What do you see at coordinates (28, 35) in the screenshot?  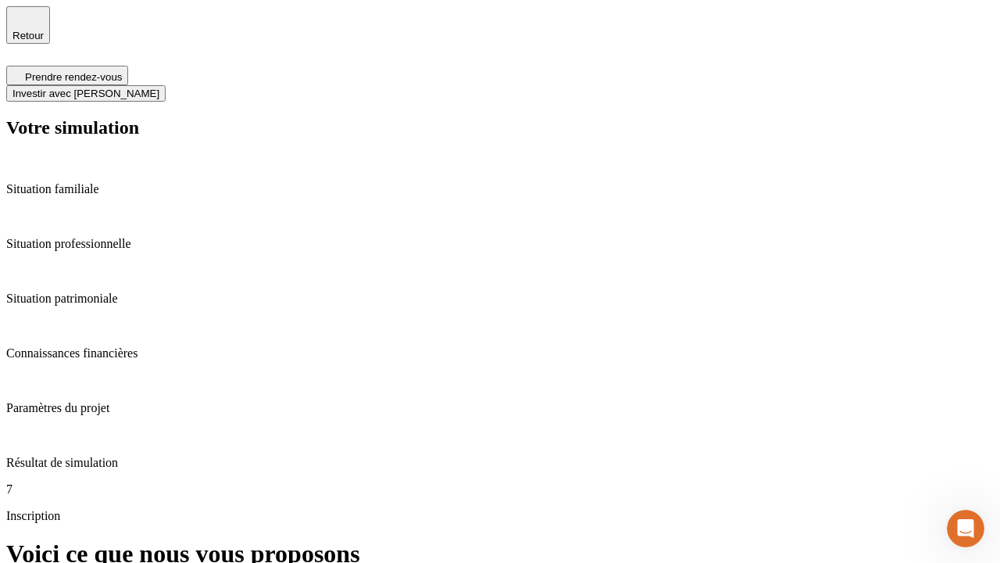 I see `span: Retour` at bounding box center [28, 35].